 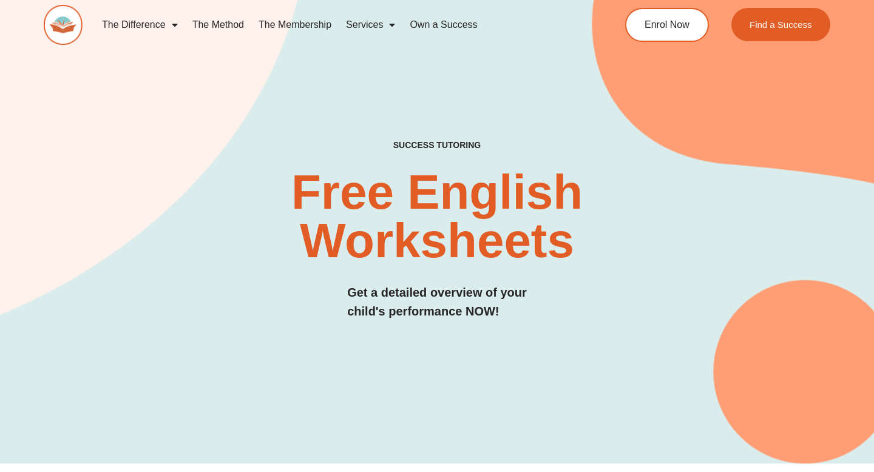 What do you see at coordinates (780, 24) in the screenshot?
I see `a: Find a Success` at bounding box center [780, 24].